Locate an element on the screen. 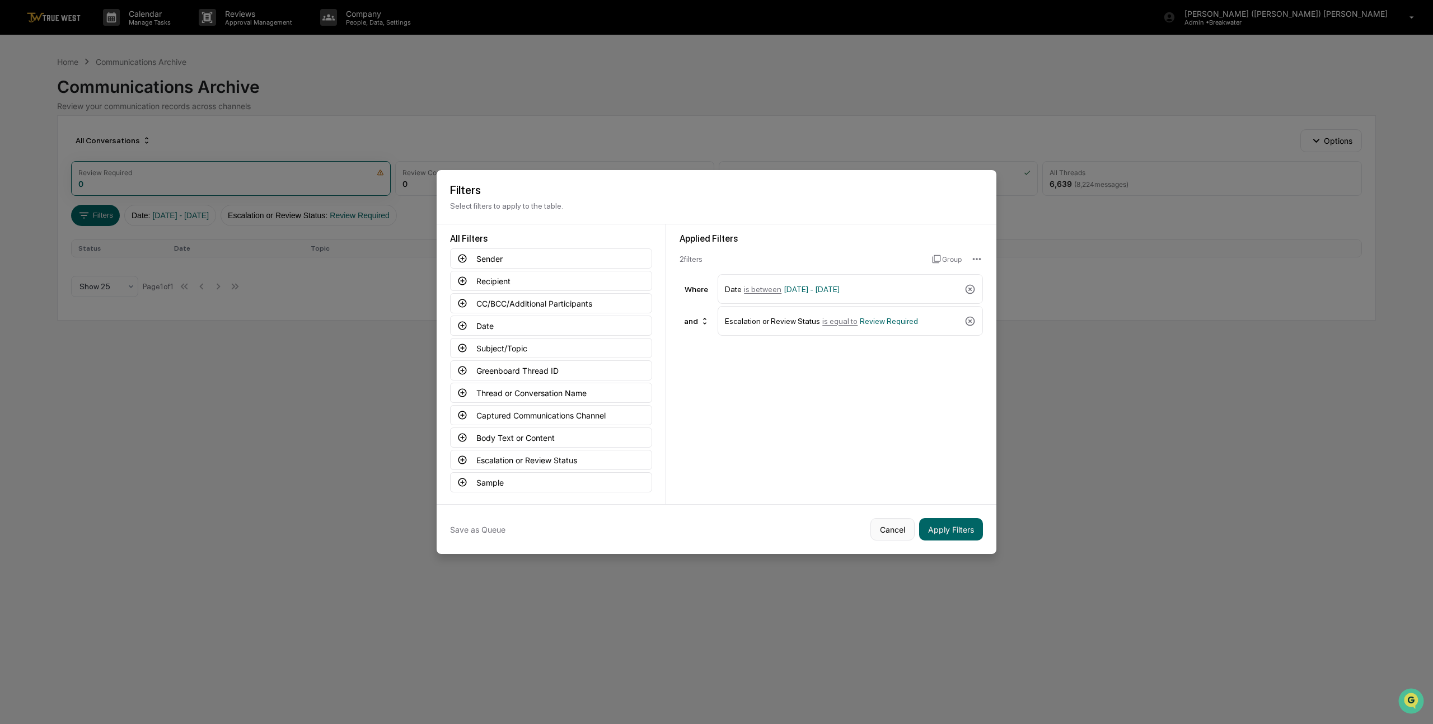 This screenshot has width=1433, height=724. span: Data Lookup is located at coordinates (46, 168).